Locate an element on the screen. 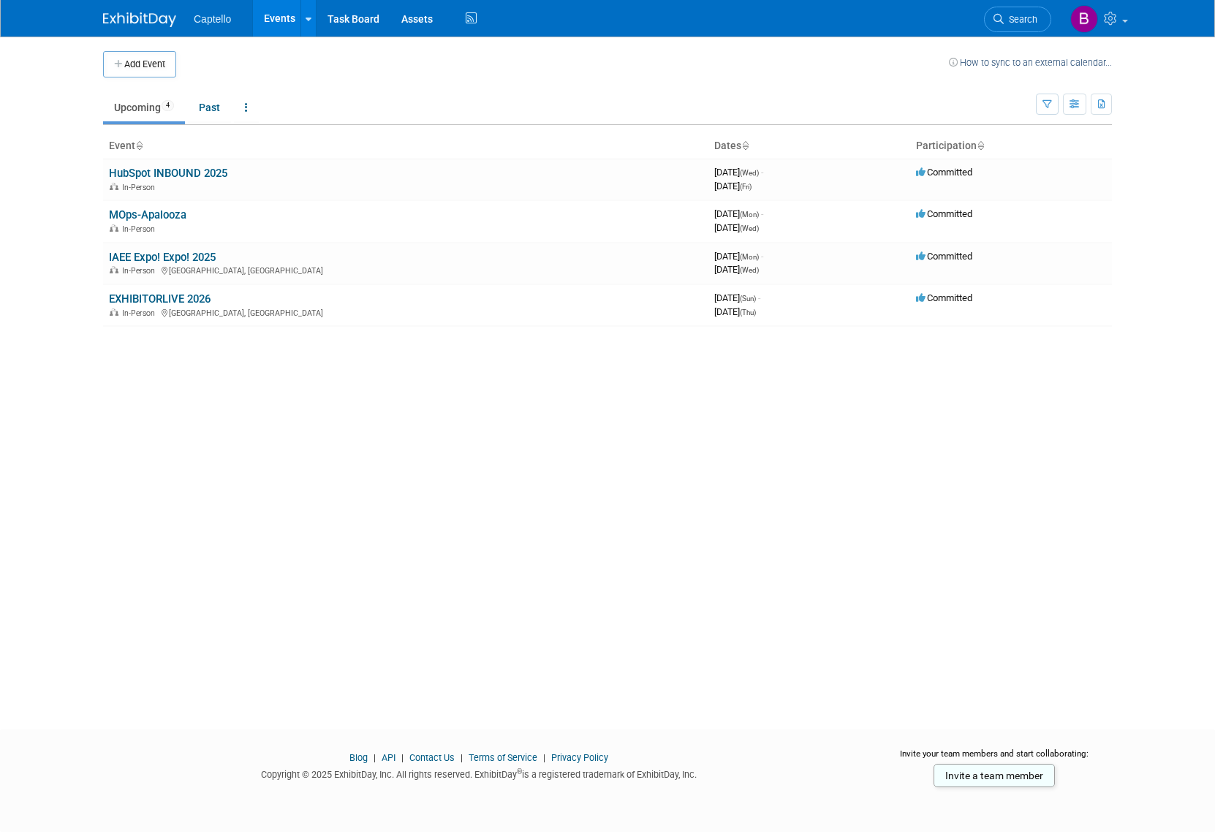 This screenshot has width=1215, height=834. a: Sort by Participation Type is located at coordinates (980, 145).